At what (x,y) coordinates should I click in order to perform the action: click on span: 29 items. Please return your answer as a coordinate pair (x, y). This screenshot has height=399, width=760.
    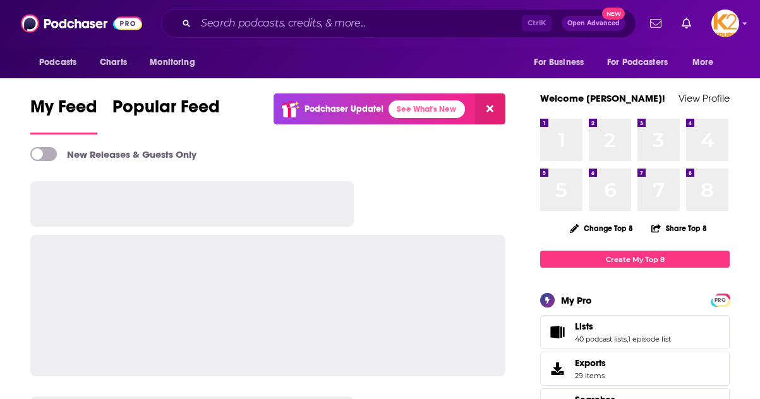
    Looking at the image, I should click on (590, 376).